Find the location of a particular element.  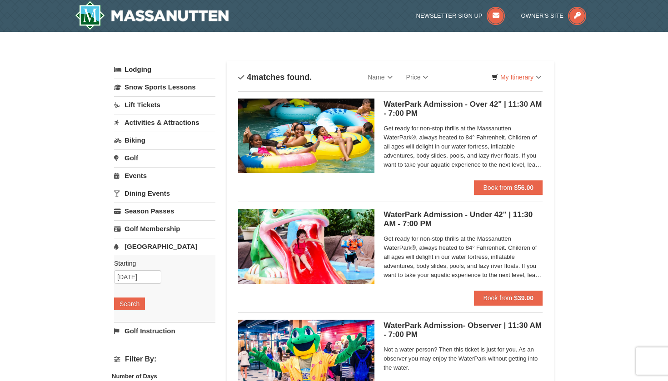

a: Events is located at coordinates (164, 175).